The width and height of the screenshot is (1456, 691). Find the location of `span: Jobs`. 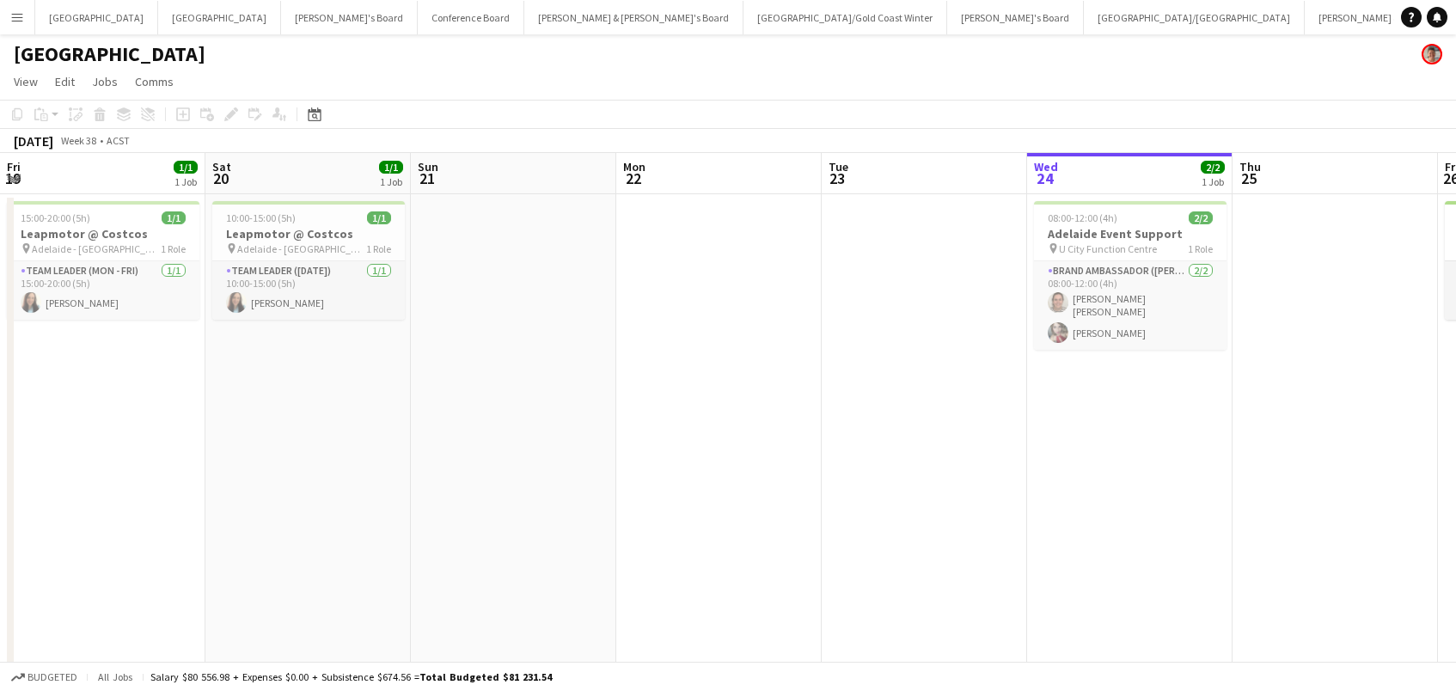

span: Jobs is located at coordinates (105, 82).